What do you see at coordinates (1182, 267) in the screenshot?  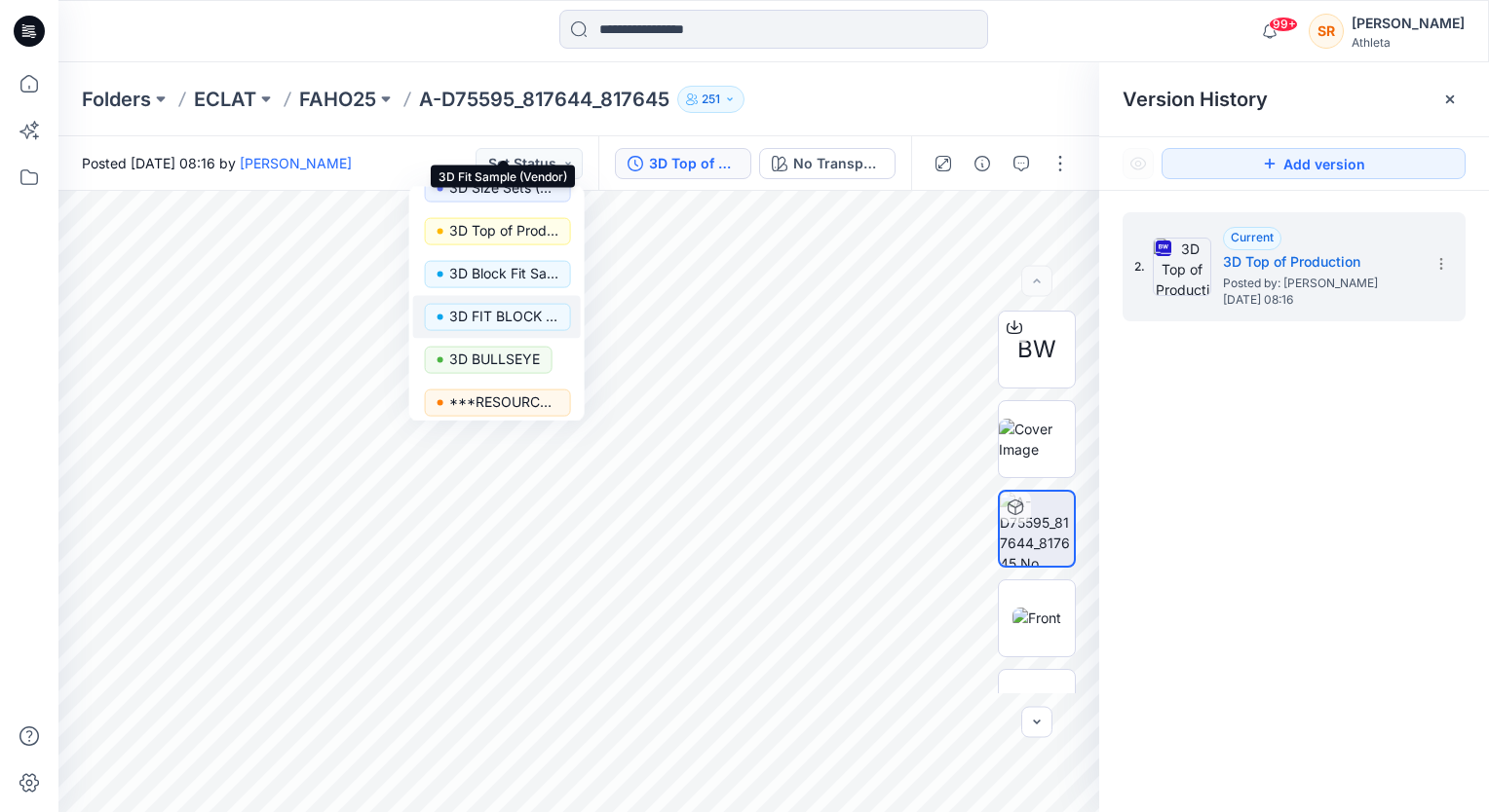 I see `img: 3D Top of Production` at bounding box center [1182, 267].